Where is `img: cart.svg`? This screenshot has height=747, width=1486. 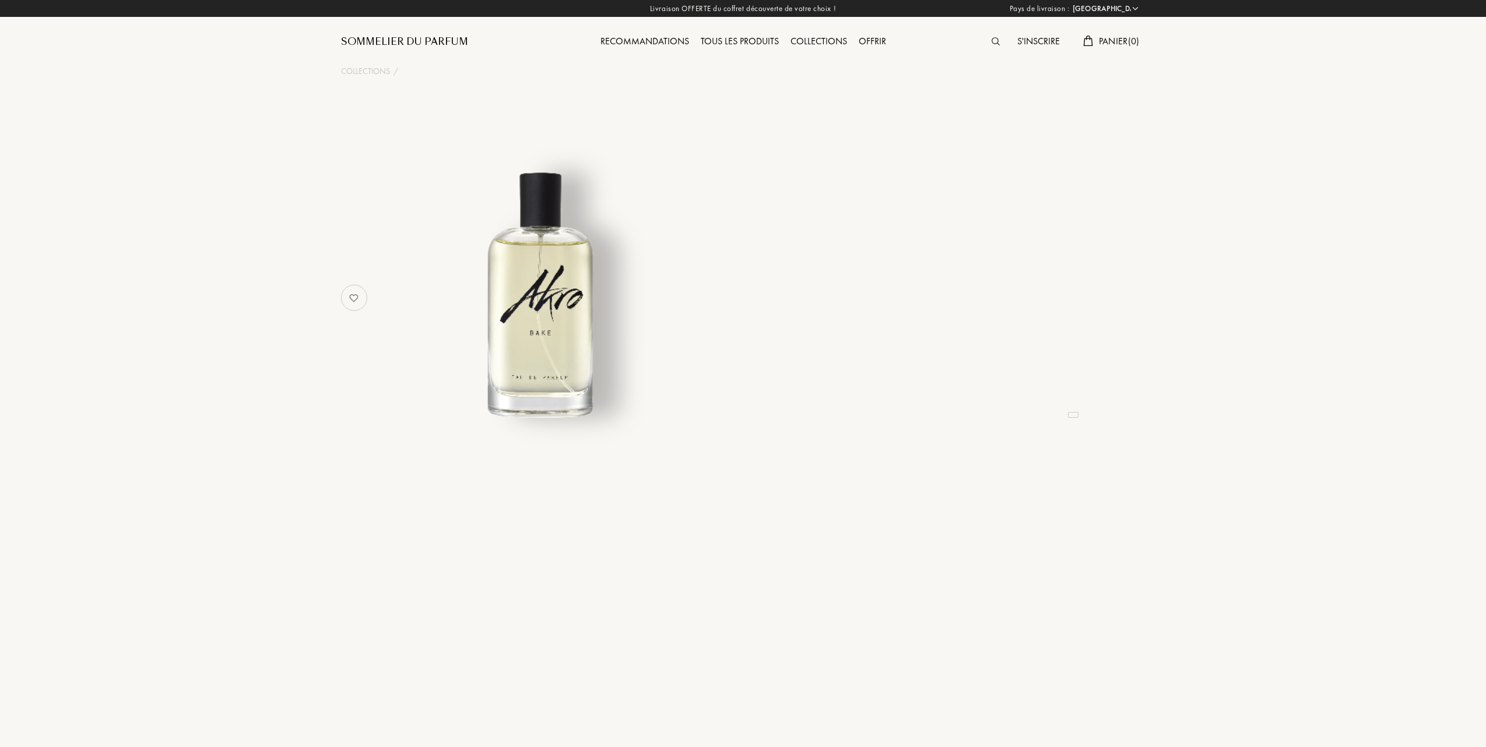 img: cart.svg is located at coordinates (1088, 41).